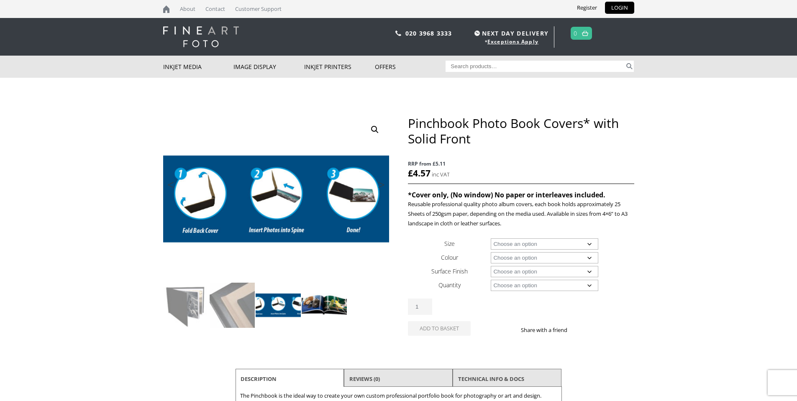 Image resolution: width=797 pixels, height=401 pixels. I want to click on label: Quantity, so click(449, 285).